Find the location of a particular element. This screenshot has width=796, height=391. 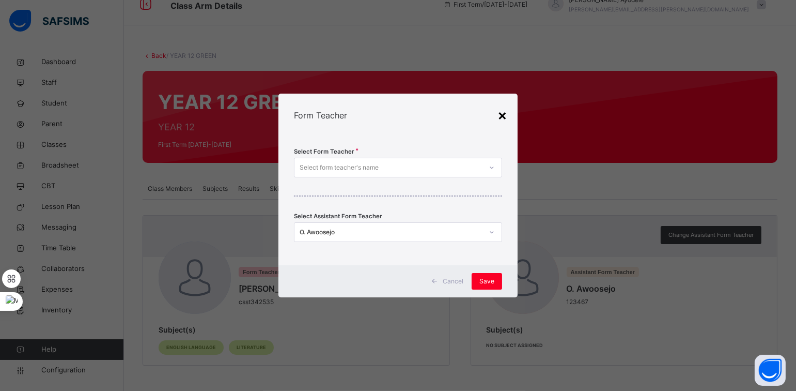

div: Select form teacher's name is located at coordinates (339, 167).